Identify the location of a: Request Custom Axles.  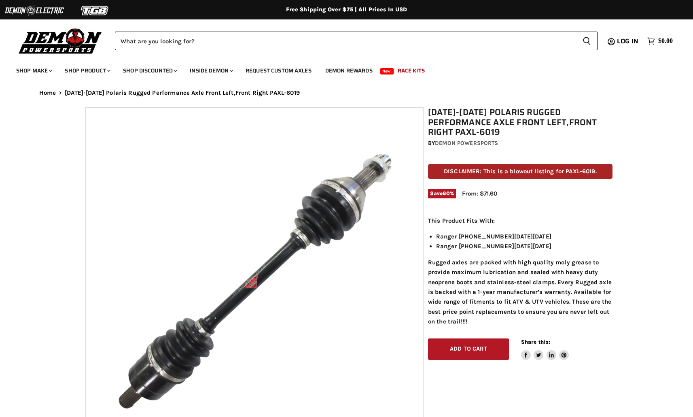
(278, 70).